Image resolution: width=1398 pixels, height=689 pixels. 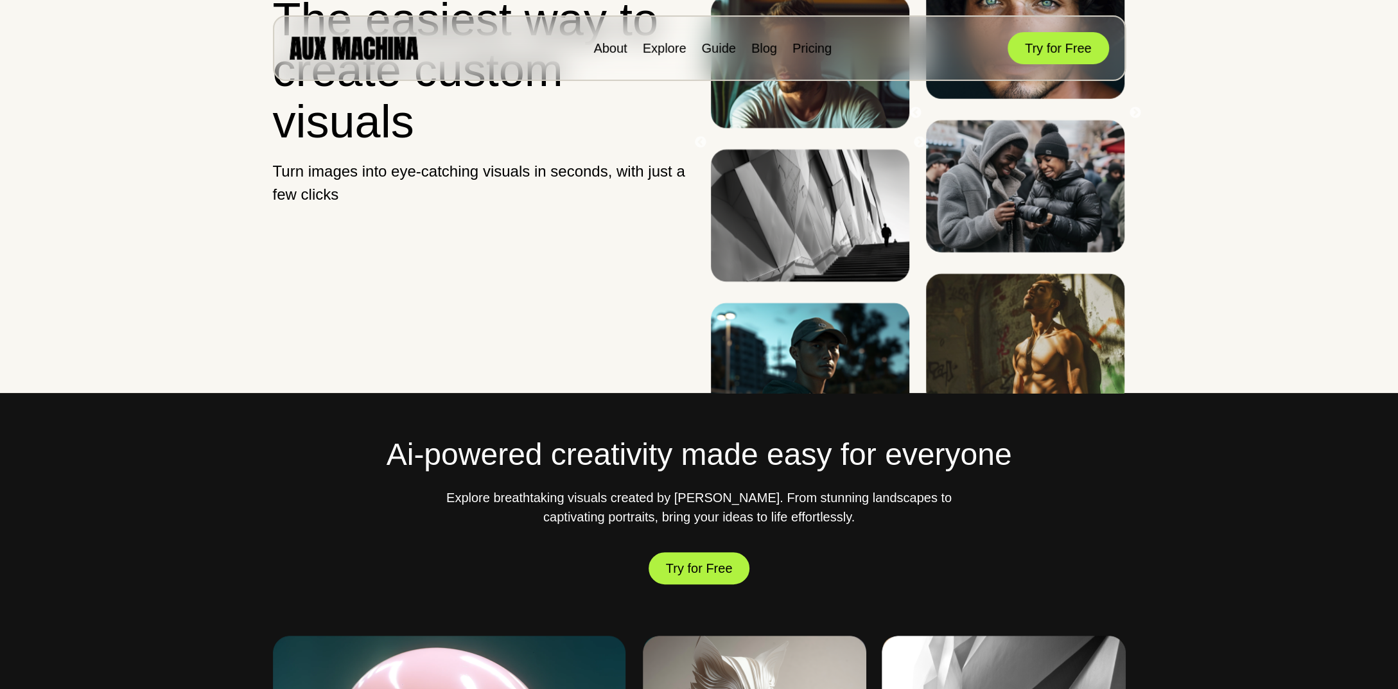 What do you see at coordinates (480, 183) in the screenshot?
I see `p: Turn images into eye-catching visuals in seconds, with just a few clicks` at bounding box center [480, 183].